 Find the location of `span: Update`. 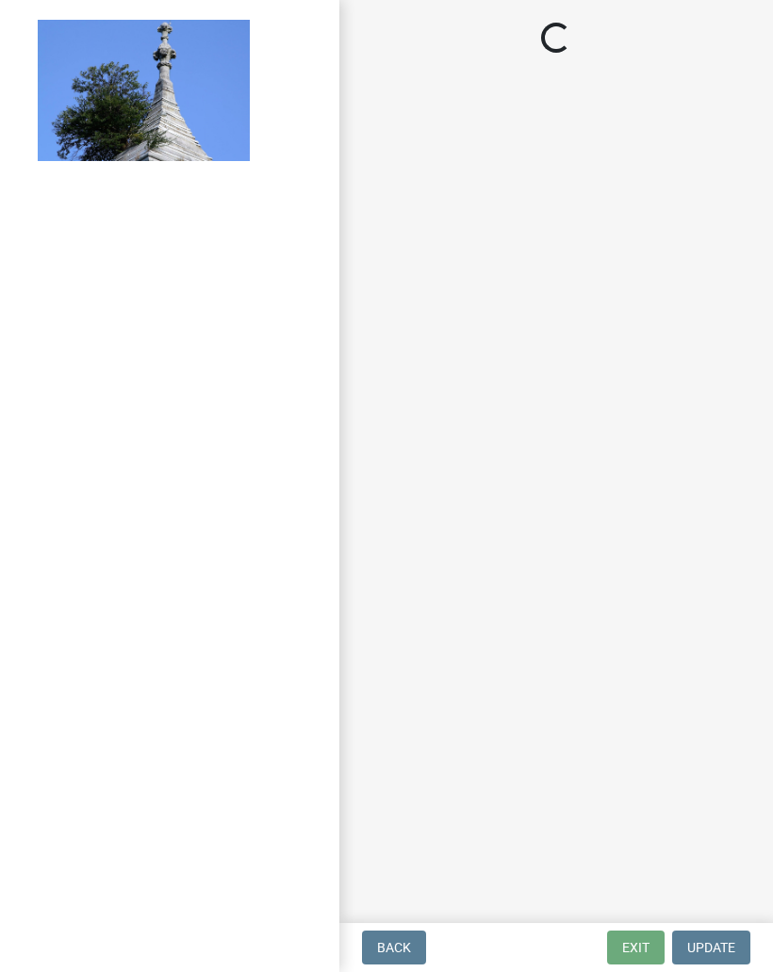

span: Update is located at coordinates (711, 948).